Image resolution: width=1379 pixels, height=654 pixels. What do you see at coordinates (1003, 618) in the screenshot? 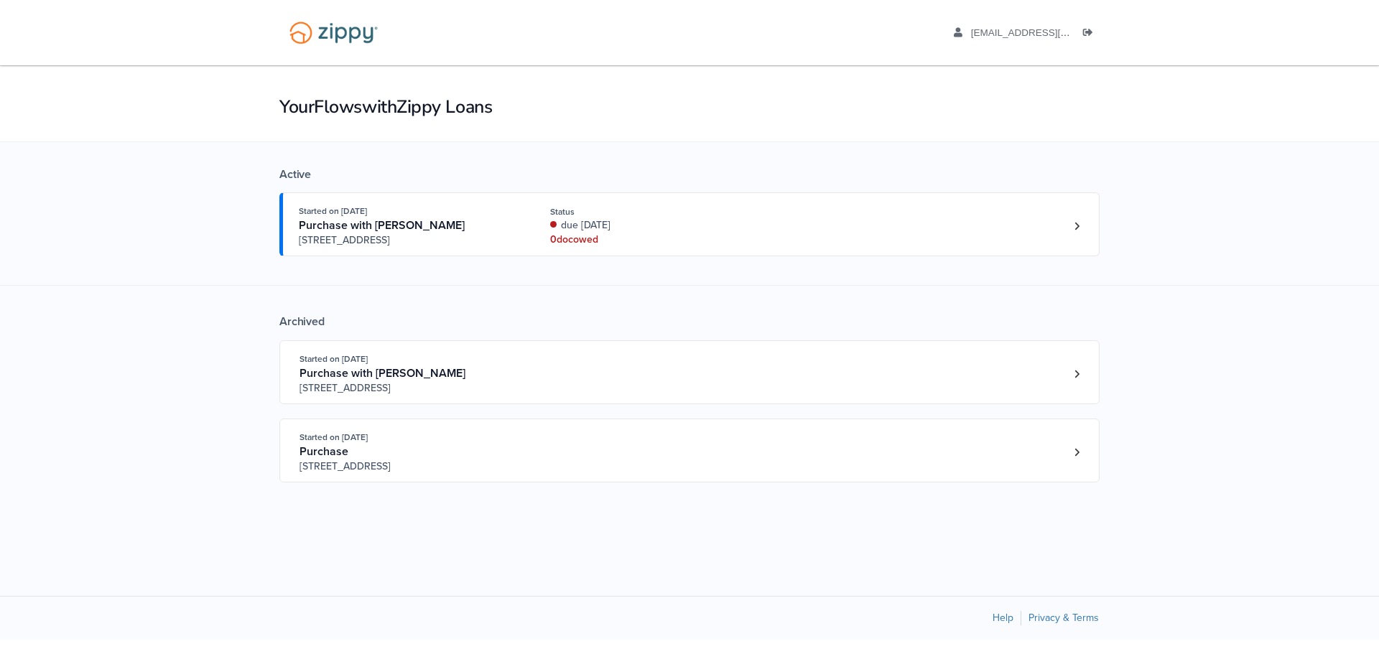
I see `a: Help` at bounding box center [1003, 618].